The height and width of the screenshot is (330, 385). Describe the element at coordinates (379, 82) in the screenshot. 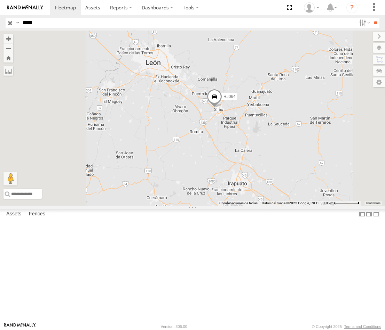

I see `label: Map Settings` at that location.